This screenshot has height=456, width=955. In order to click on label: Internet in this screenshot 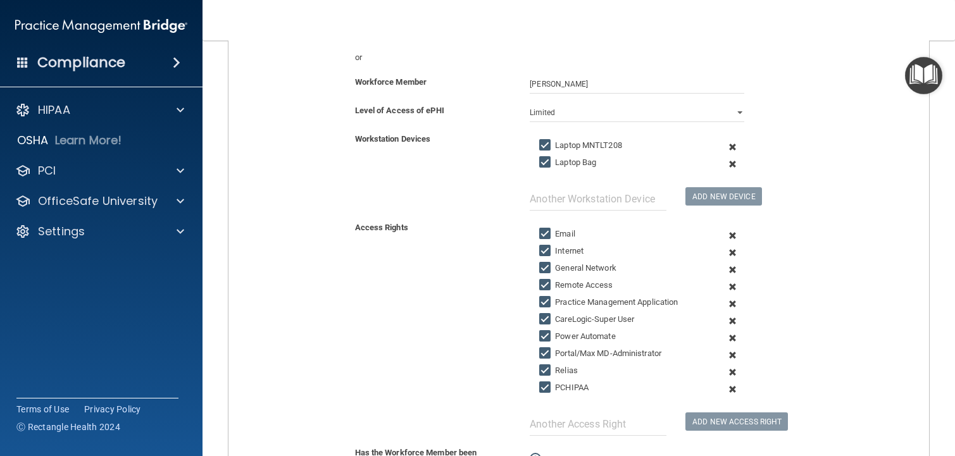, I will do `click(561, 251)`.